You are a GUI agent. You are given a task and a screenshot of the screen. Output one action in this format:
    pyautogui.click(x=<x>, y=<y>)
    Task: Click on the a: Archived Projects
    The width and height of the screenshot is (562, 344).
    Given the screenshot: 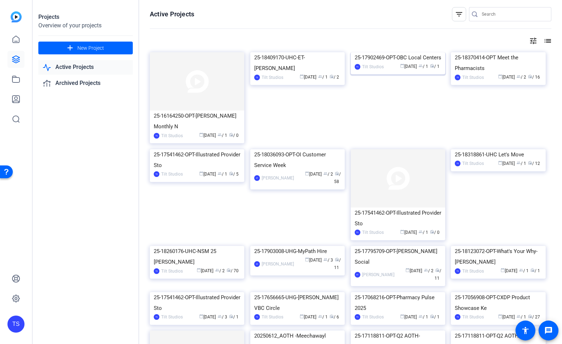 What is the action you would take?
    pyautogui.click(x=86, y=83)
    